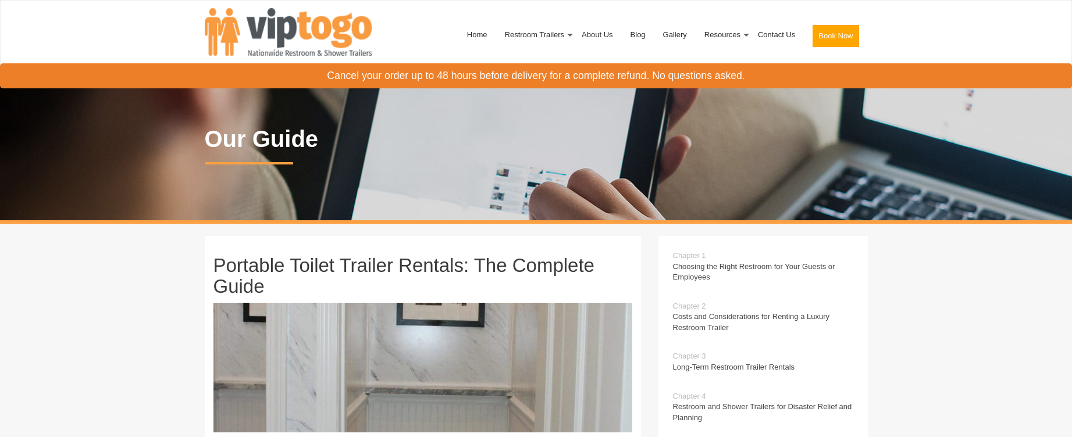  Describe the element at coordinates (763, 368) in the screenshot. I see `span: Long-Term Restroom Trailer Rentals` at that location.